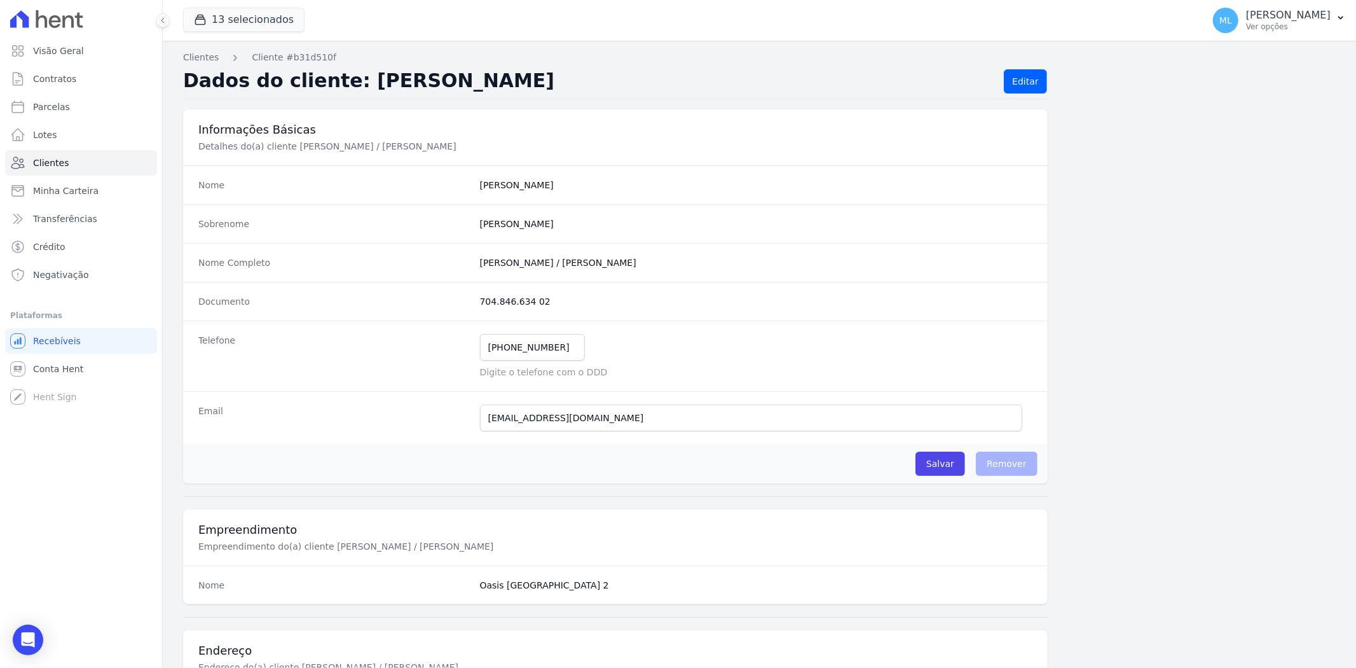  Describe the element at coordinates (616, 650) in the screenshot. I see `h3: Endereço` at that location.